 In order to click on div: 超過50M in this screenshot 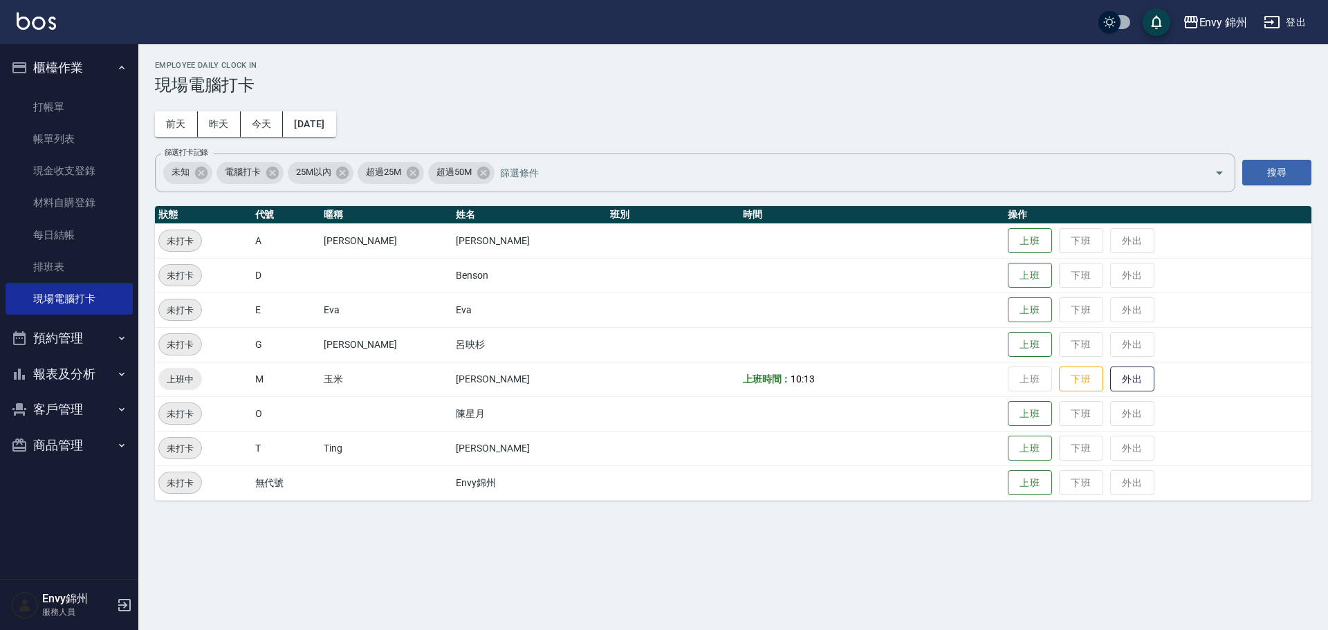, I will do `click(461, 173)`.